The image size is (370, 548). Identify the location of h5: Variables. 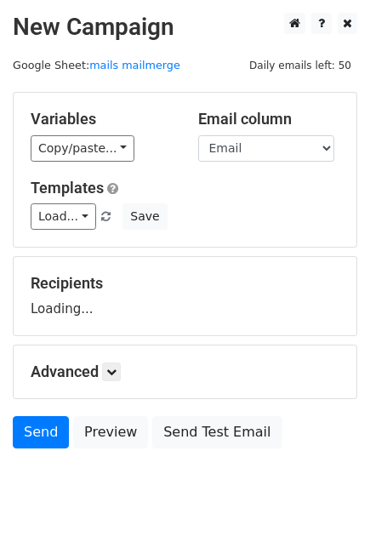
(101, 119).